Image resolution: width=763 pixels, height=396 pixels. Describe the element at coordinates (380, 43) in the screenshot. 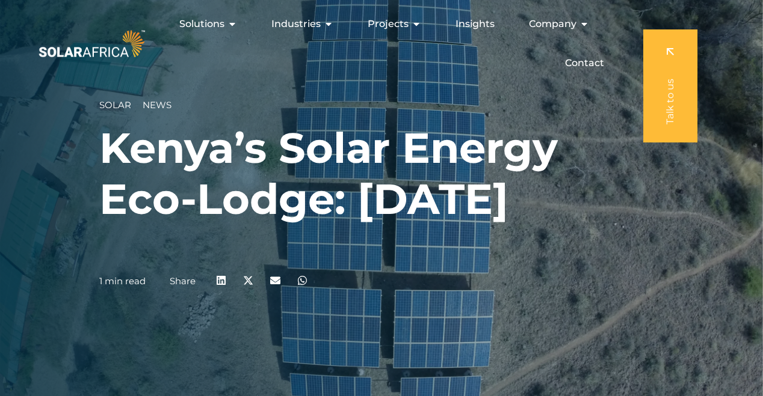

I see `div: Menu Toggle` at that location.